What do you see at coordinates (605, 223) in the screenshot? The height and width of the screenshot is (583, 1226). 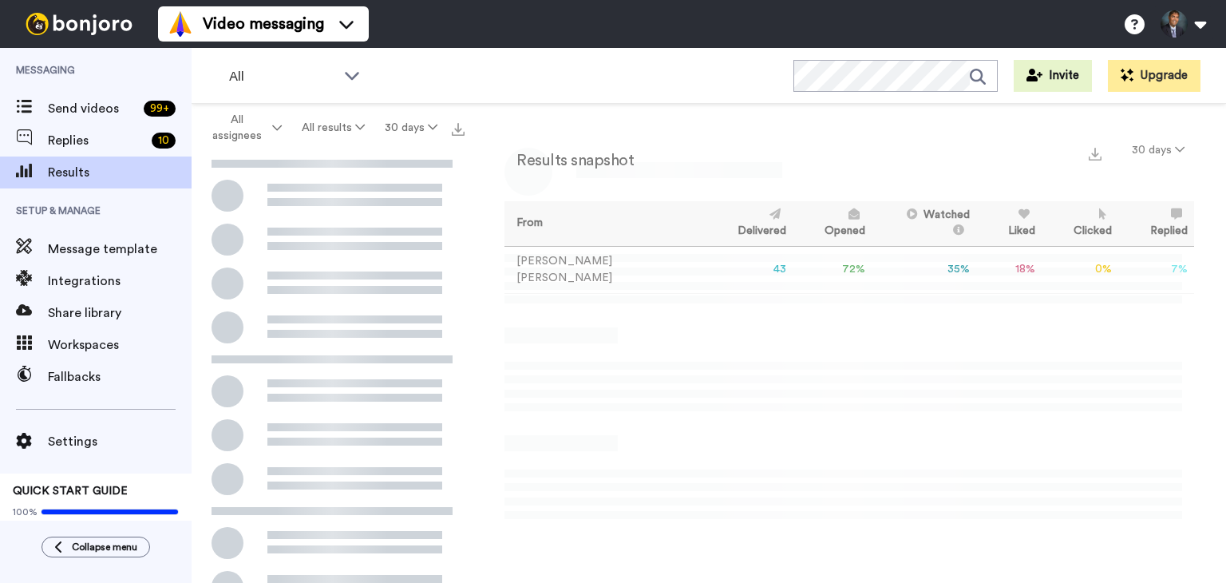 I see `th: From` at bounding box center [605, 223].